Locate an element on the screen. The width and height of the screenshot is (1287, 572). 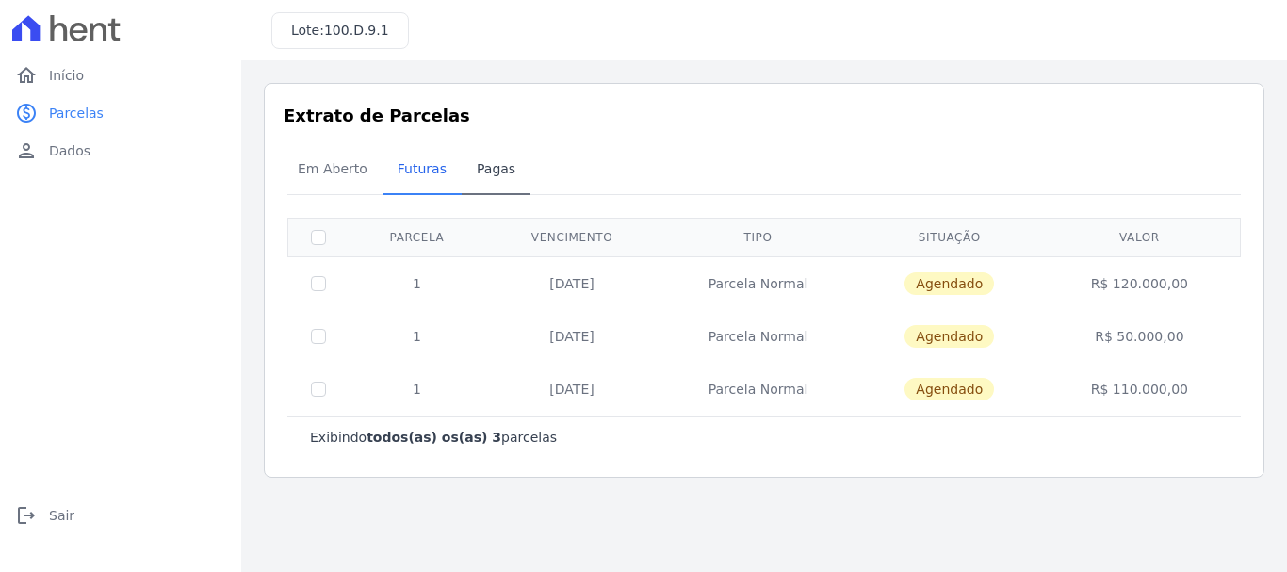
th: Valor is located at coordinates (1139, 236).